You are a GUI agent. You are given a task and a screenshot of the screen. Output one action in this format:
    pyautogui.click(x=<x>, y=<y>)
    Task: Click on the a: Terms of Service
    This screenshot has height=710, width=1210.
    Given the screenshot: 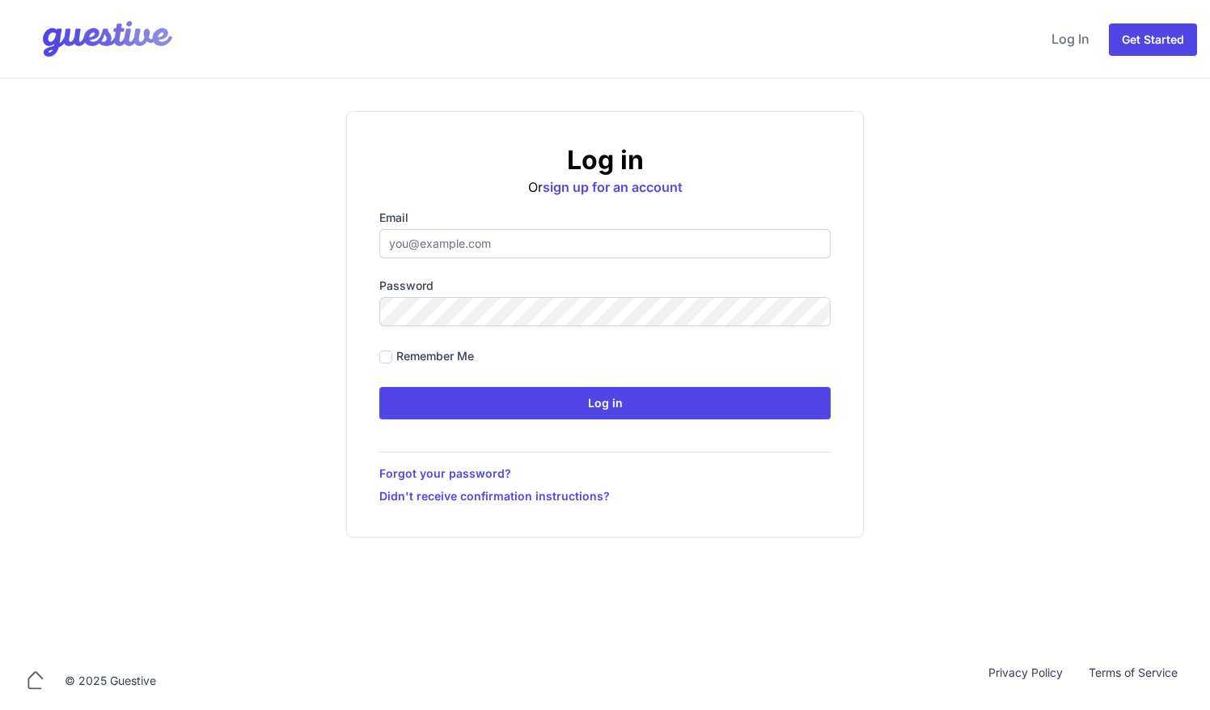 What is the action you would take?
    pyautogui.click(x=1134, y=680)
    